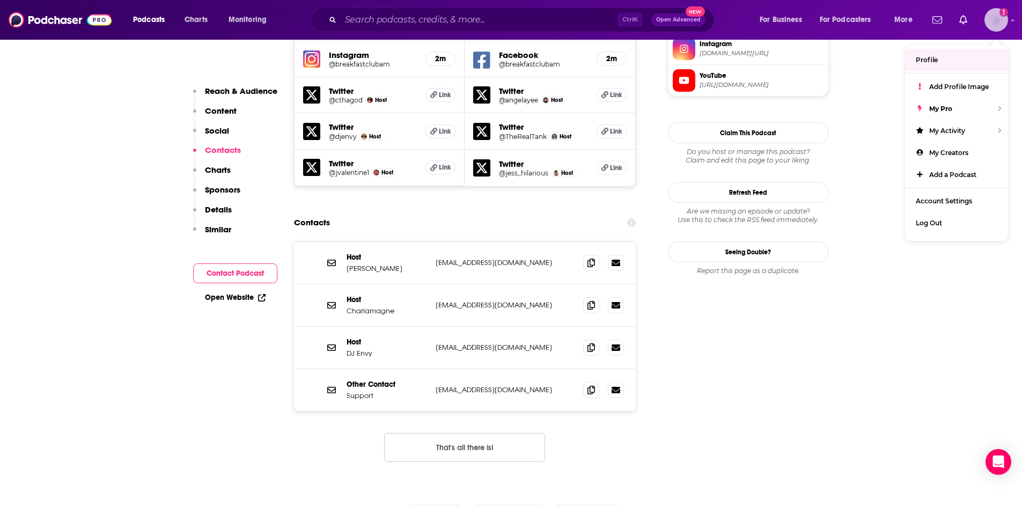 The width and height of the screenshot is (1022, 507). What do you see at coordinates (149, 20) in the screenshot?
I see `span: Podcasts` at bounding box center [149, 20].